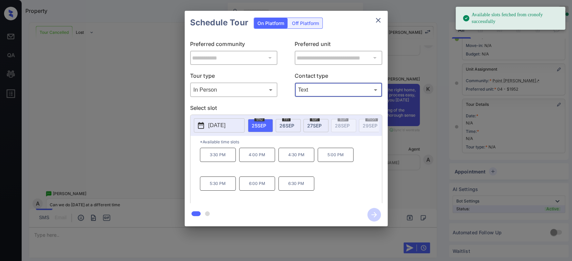  I want to click on p: 5:30 PM, so click(218, 184).